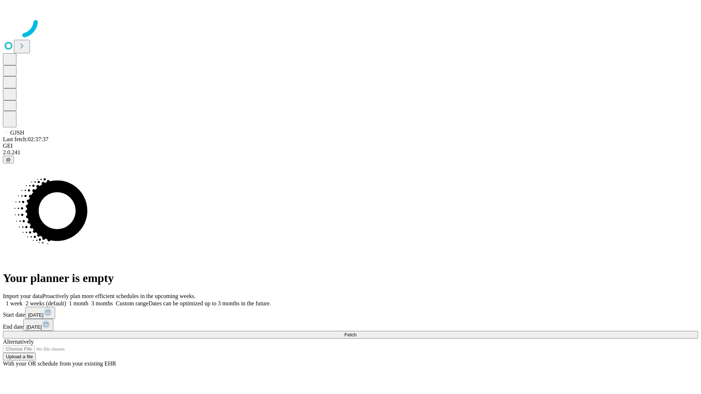 The width and height of the screenshot is (701, 394). Describe the element at coordinates (26, 139) in the screenshot. I see `span: Last fetch: 02:37:37` at that location.